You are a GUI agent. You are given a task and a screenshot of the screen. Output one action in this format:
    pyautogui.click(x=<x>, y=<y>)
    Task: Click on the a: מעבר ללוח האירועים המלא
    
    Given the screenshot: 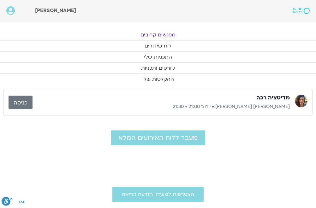 What is the action you would take?
    pyautogui.click(x=158, y=137)
    